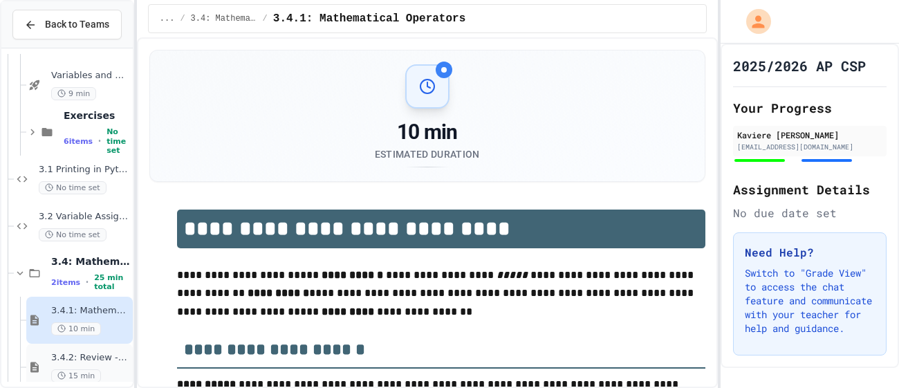 Image resolution: width=899 pixels, height=388 pixels. I want to click on div: 10 min, so click(427, 132).